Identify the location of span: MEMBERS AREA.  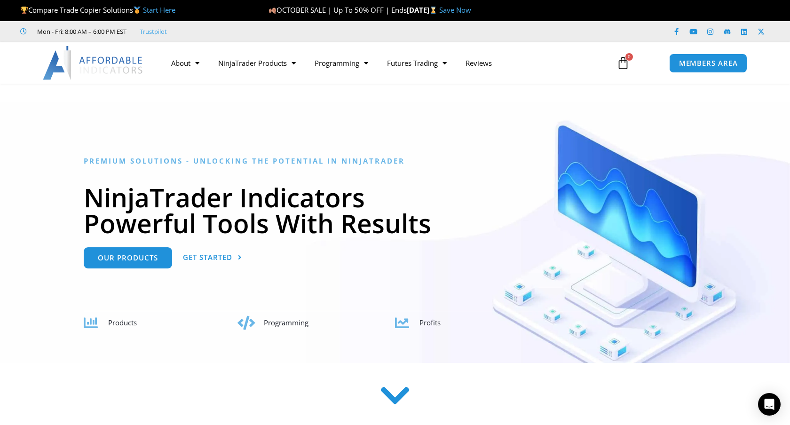
(708, 63).